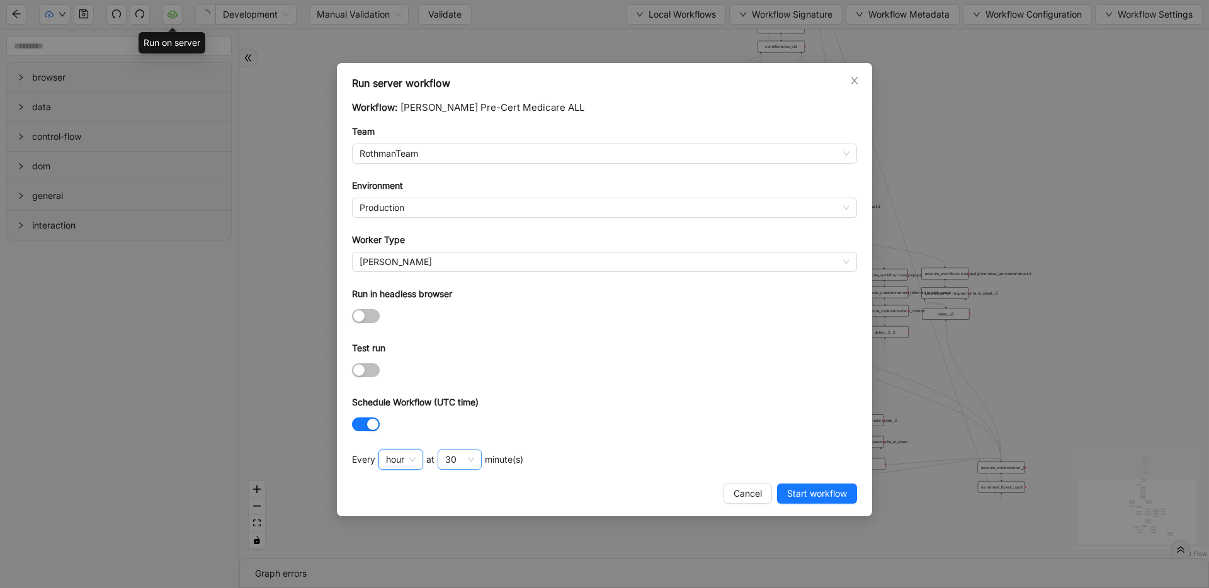  Describe the element at coordinates (400, 460) in the screenshot. I see `span: hour` at that location.